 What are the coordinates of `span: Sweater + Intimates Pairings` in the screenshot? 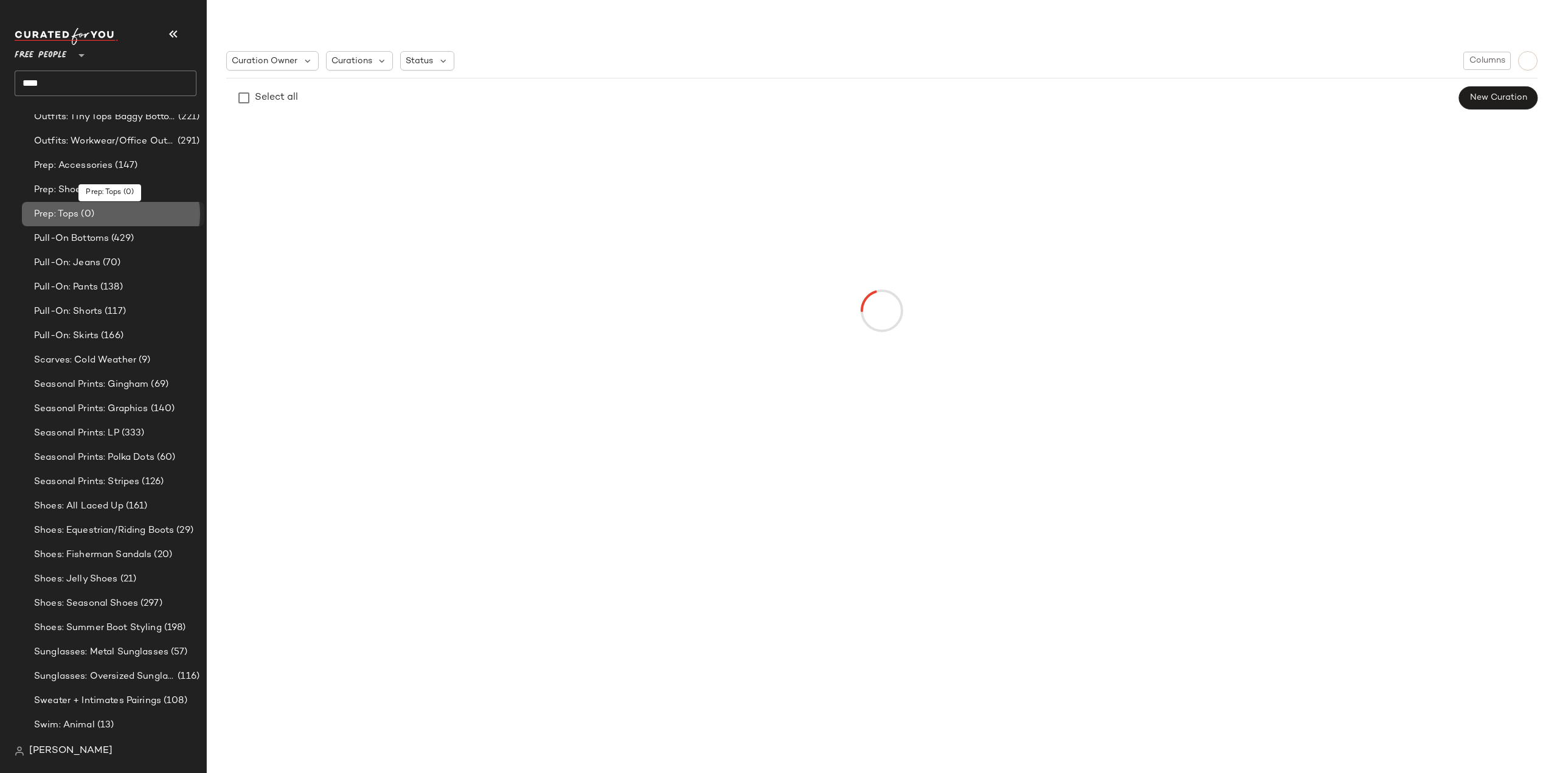 It's located at (97, 701).